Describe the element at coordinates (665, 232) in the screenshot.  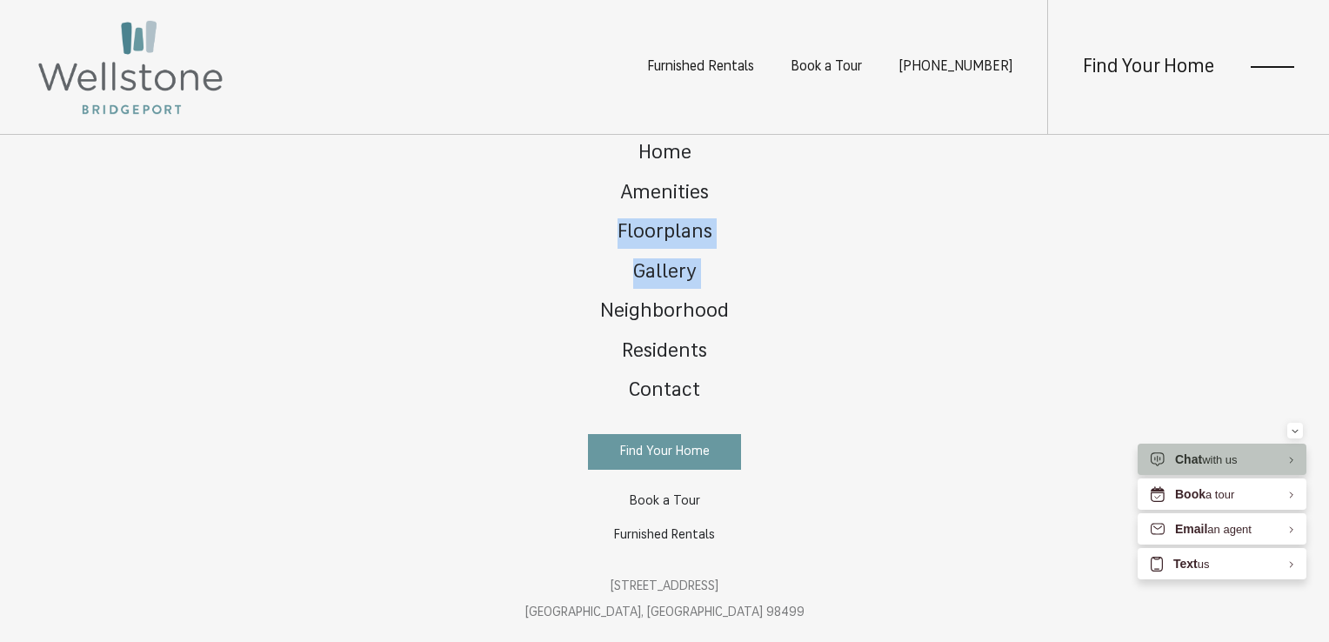
I see `span: Floorplans` at that location.